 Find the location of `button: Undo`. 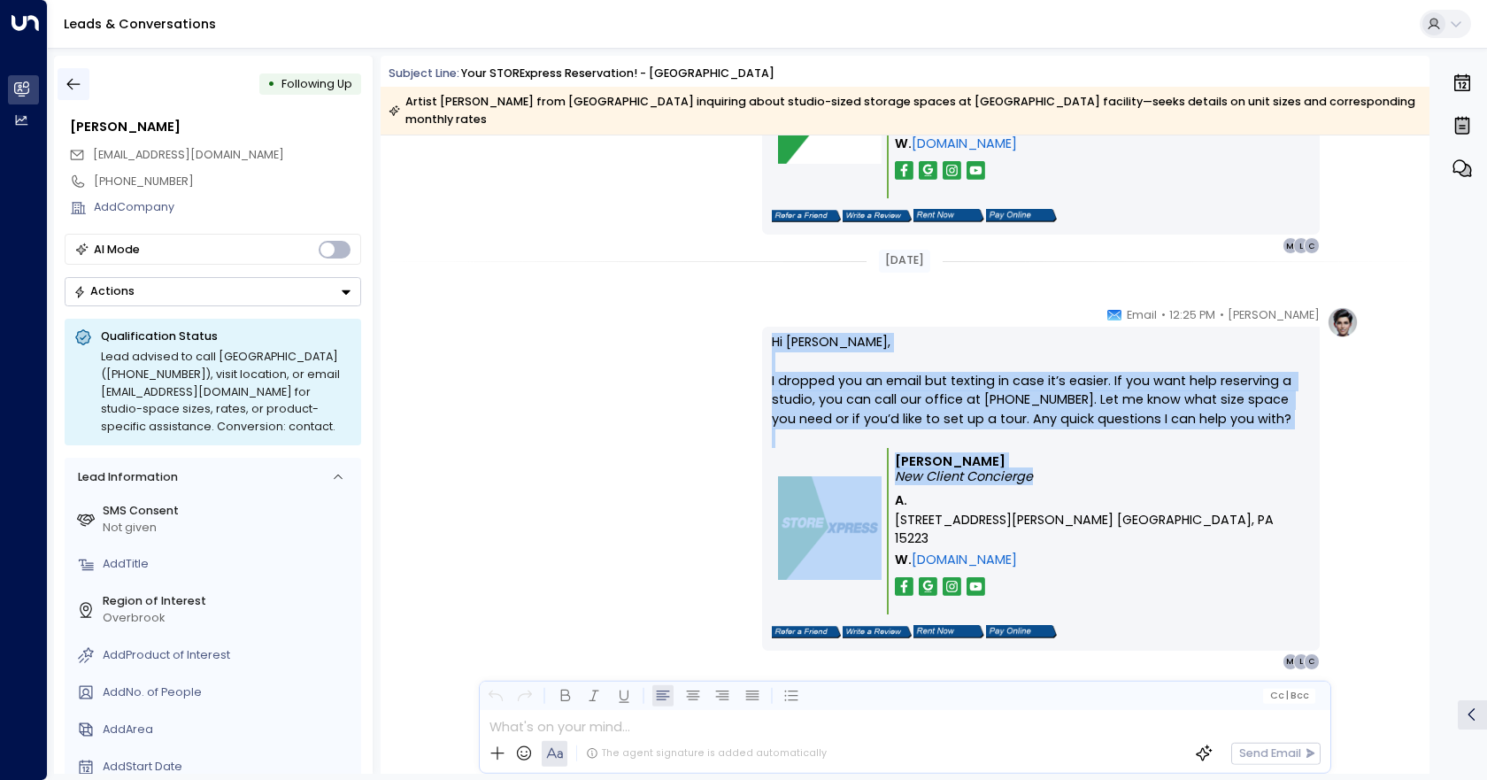

button: Undo is located at coordinates (495, 696).